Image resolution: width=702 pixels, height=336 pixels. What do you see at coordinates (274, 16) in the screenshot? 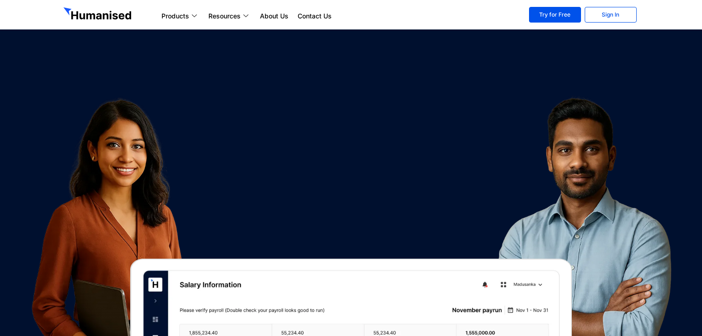
I see `a: About Us` at bounding box center [274, 16].